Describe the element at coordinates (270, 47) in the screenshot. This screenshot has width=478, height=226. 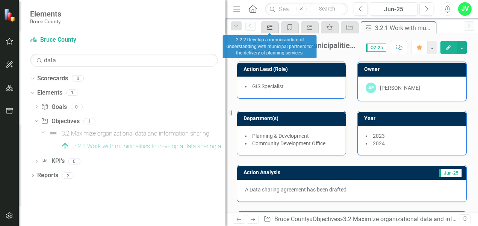
I see `div: 2.2.2 Develop a memorandum of understanding with municipal partners for the delivery of planning ...` at that location.